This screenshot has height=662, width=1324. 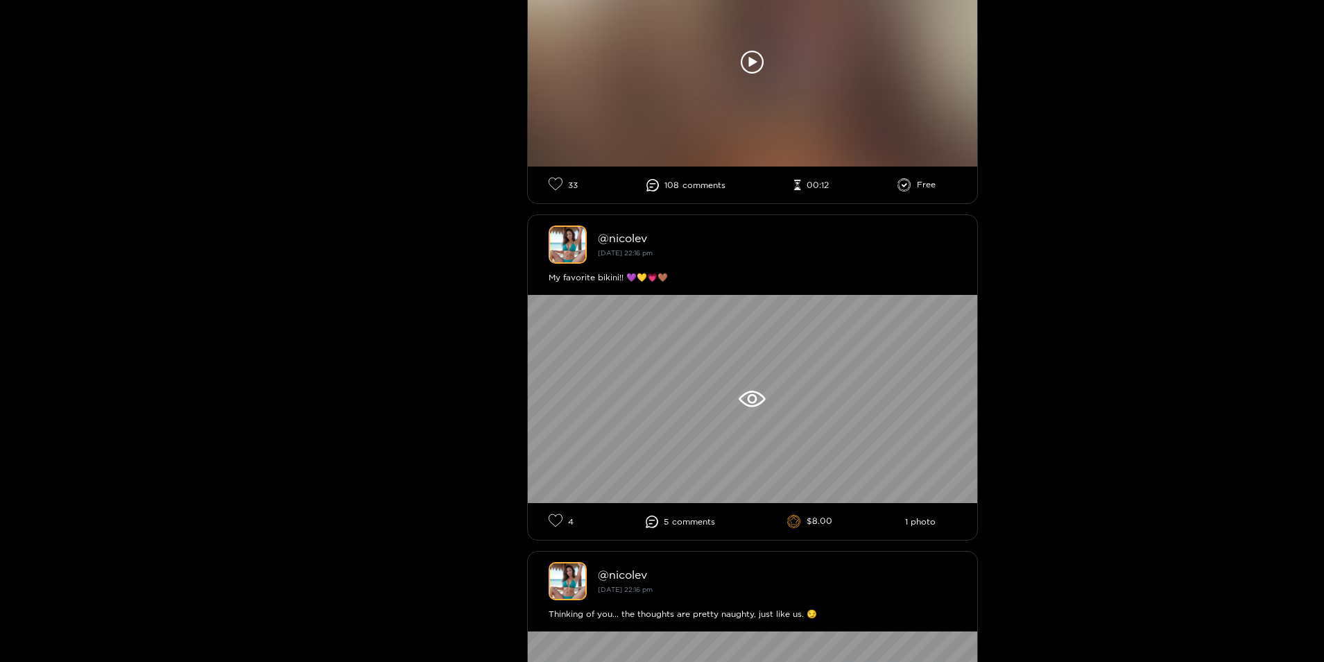 I want to click on li: Free, so click(x=916, y=185).